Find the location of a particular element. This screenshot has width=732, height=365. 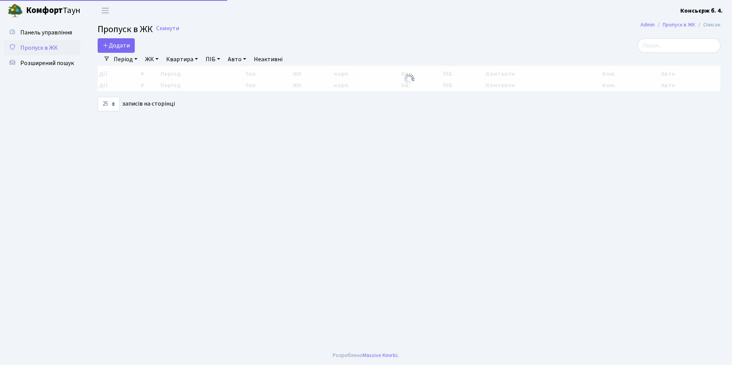

a: Massive Kinetic is located at coordinates (380, 355).